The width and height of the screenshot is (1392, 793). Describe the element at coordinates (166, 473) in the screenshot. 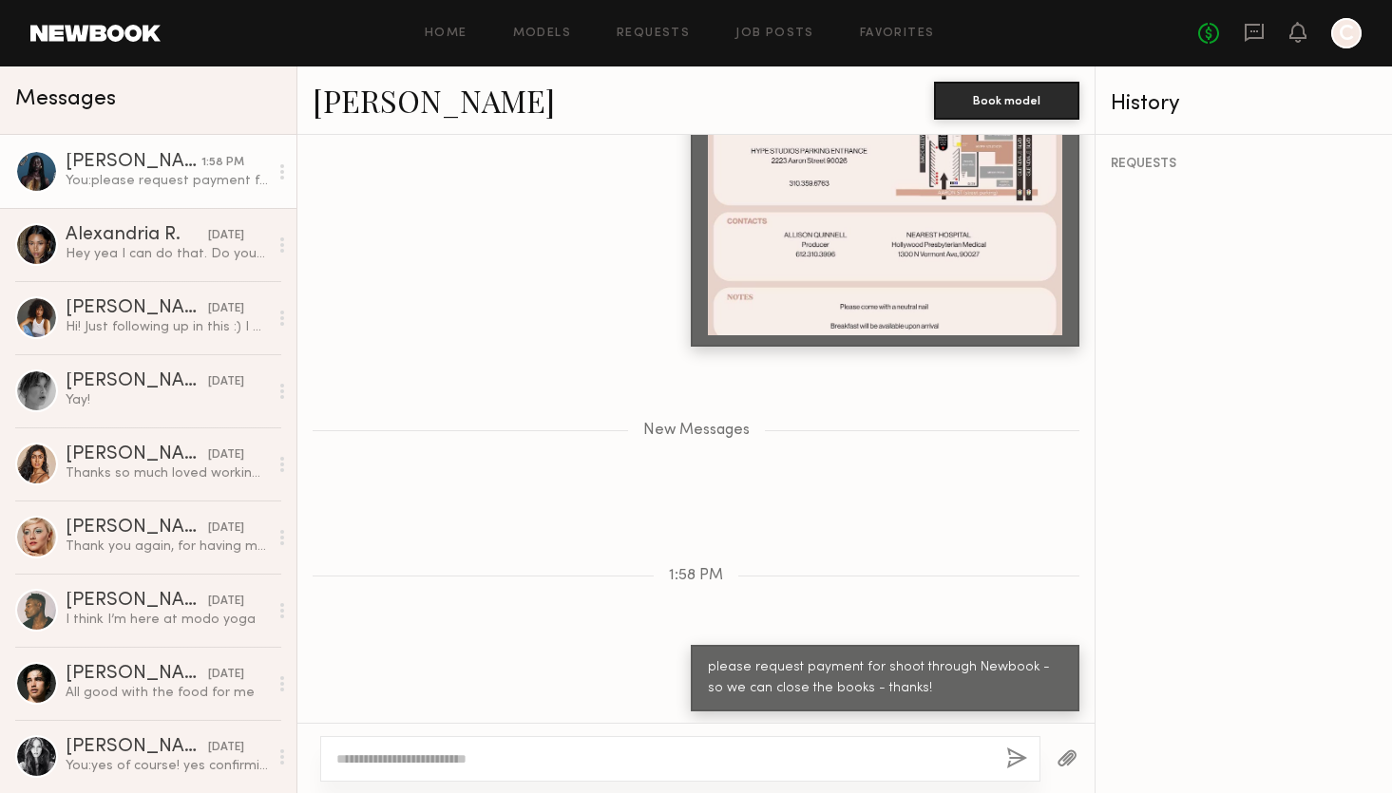

I see `div: Thanks so much loved working with you all :)` at that location.